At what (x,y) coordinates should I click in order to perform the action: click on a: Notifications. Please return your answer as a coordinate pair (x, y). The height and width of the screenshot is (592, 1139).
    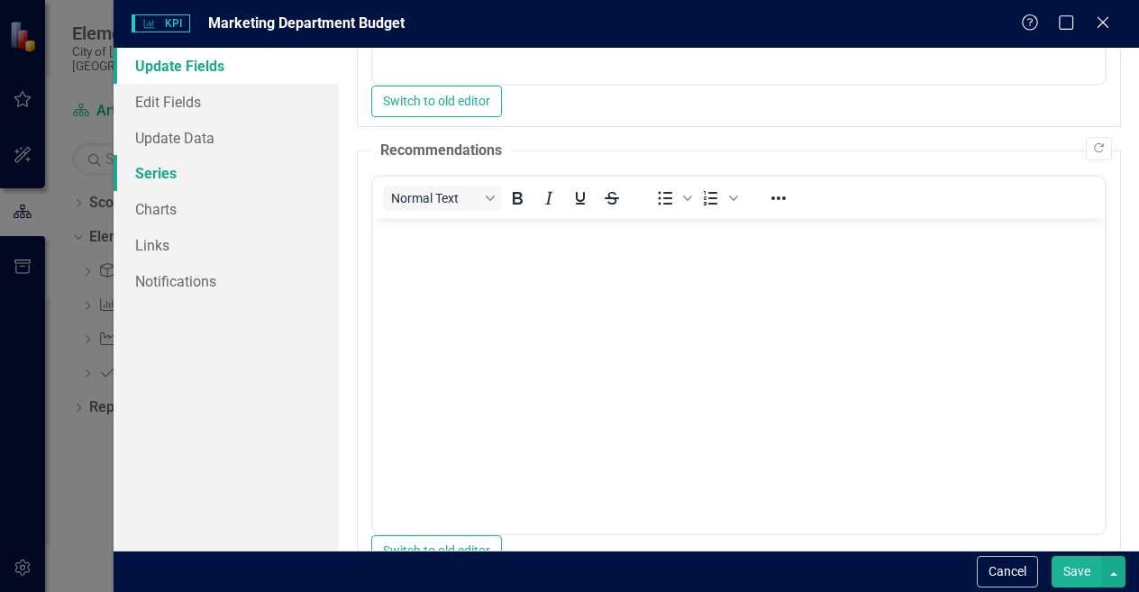
    Looking at the image, I should click on (226, 281).